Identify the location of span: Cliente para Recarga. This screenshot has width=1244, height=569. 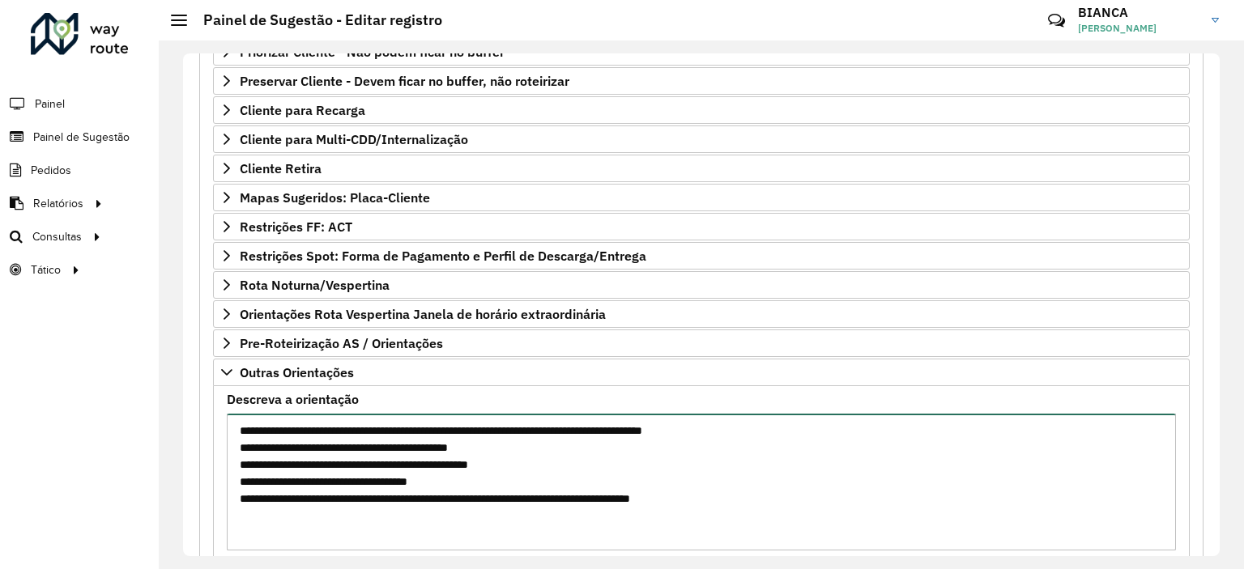
(302, 110).